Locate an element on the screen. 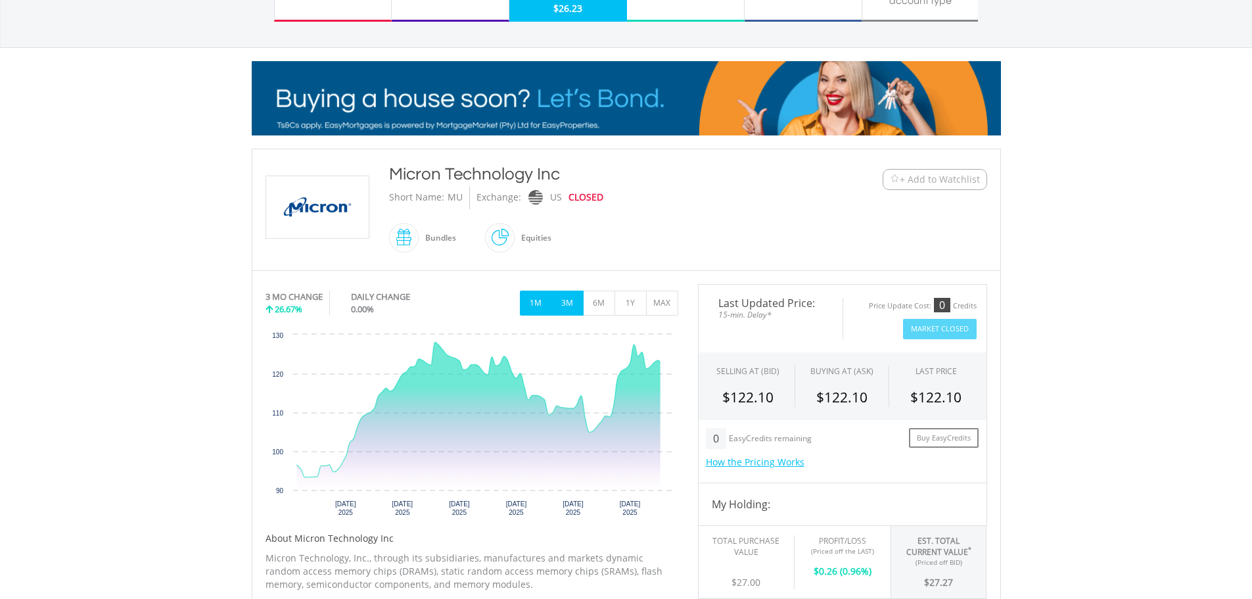  div: Total Purchase Value is located at coordinates (746, 546).